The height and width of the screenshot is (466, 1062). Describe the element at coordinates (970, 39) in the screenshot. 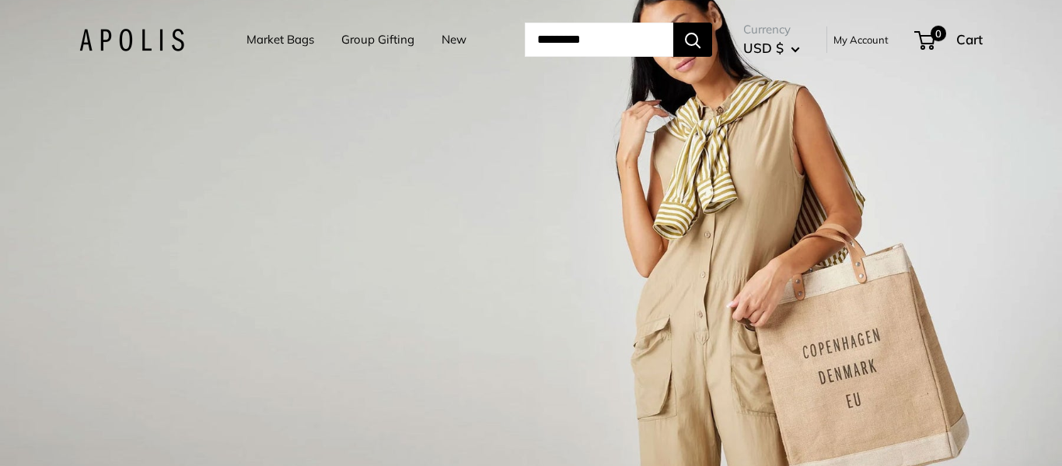

I see `span: Cart` at that location.